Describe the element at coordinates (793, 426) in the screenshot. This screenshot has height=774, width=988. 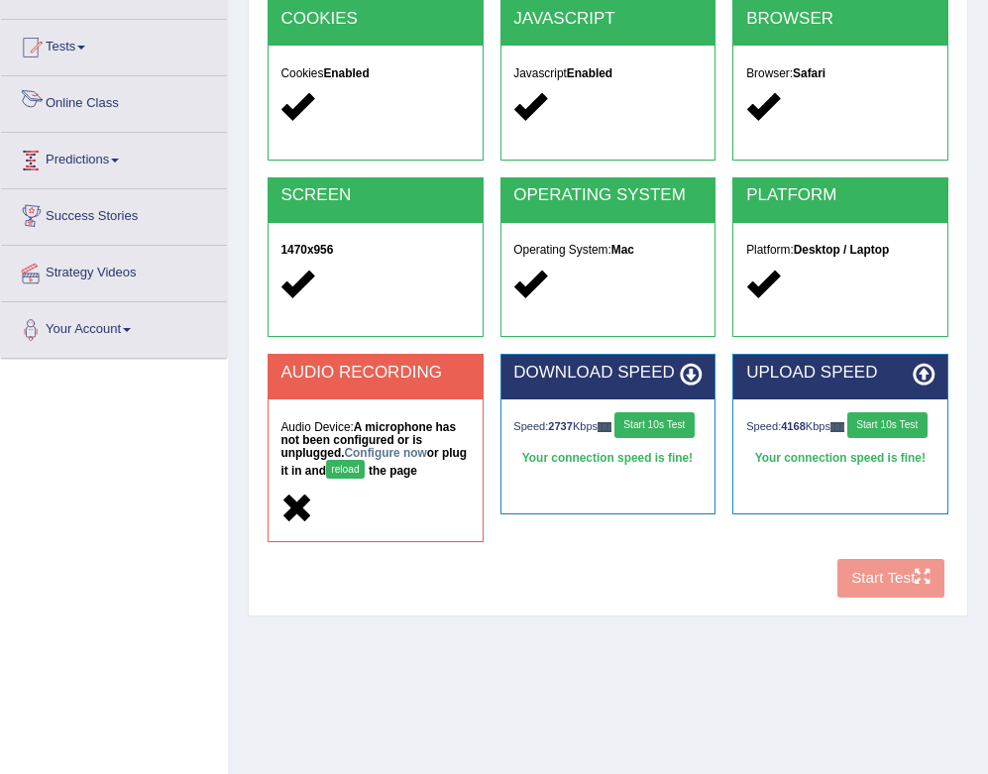
I see `strong: 4168` at that location.